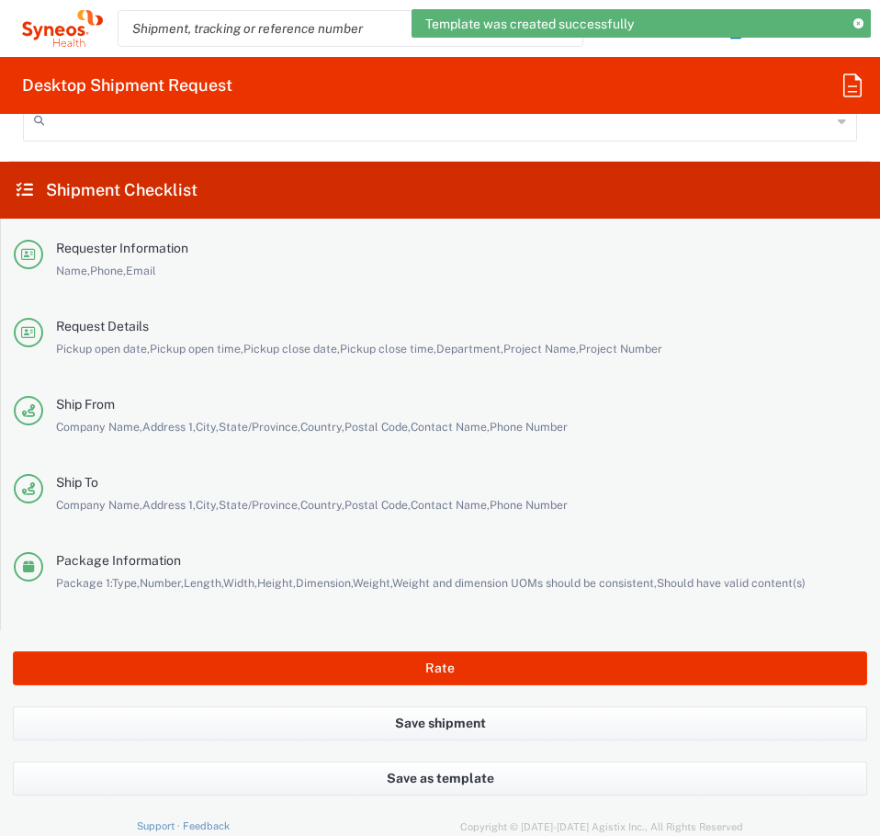 The height and width of the screenshot is (836, 880). What do you see at coordinates (276, 582) in the screenshot?
I see `span: Height,` at bounding box center [276, 582].